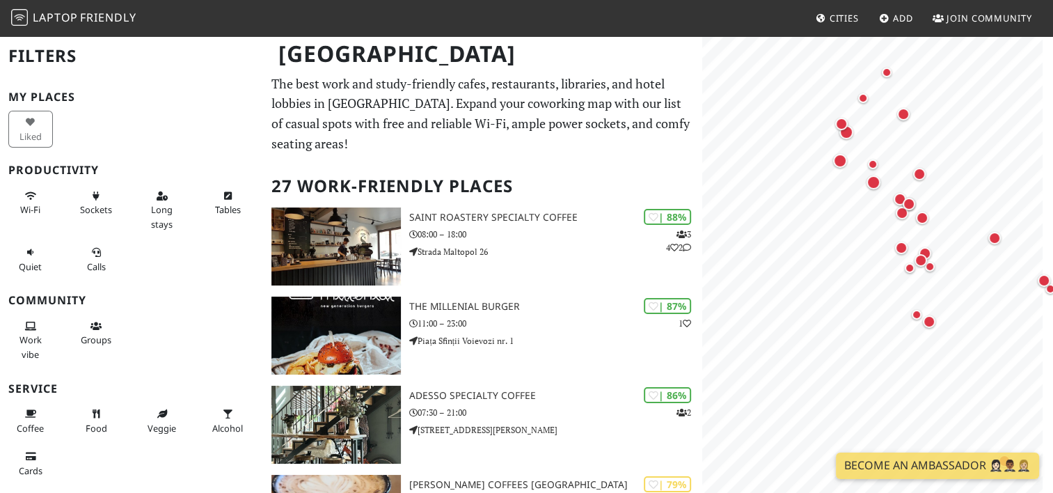 This screenshot has width=1053, height=493. Describe the element at coordinates (132, 170) in the screenshot. I see `h3: Productivity` at that location.